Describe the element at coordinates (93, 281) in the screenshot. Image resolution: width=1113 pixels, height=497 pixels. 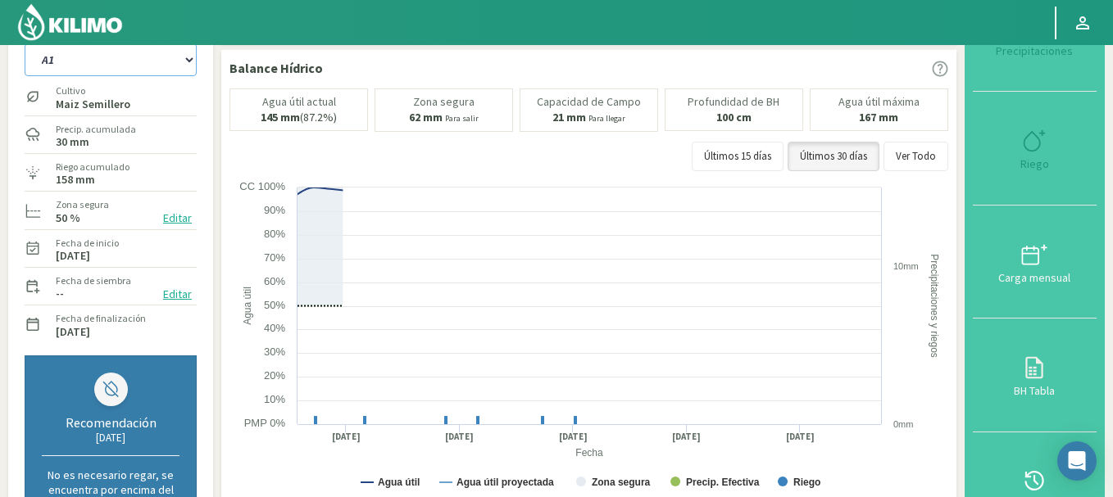
I see `label: Fecha de siembra` at that location.